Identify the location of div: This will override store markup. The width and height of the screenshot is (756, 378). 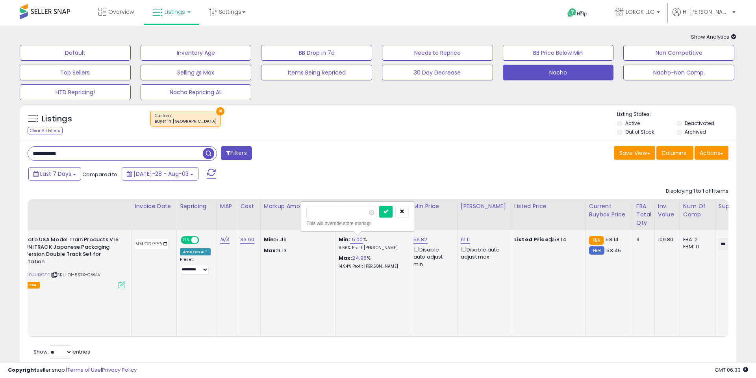
(358, 223).